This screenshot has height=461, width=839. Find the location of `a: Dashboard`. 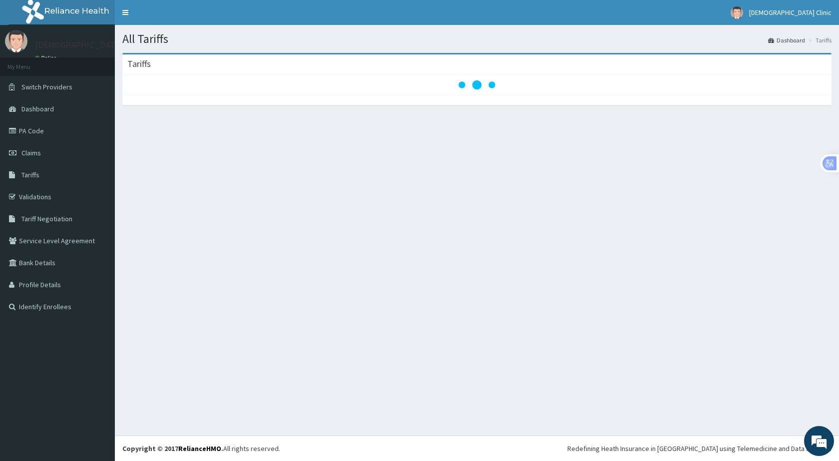

a: Dashboard is located at coordinates (787, 40).